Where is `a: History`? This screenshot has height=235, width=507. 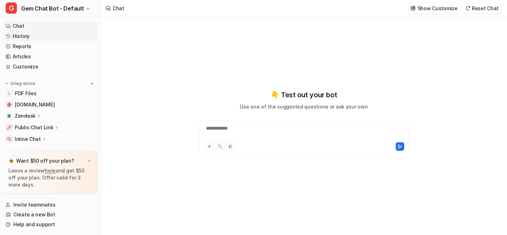
a: History is located at coordinates (50, 36).